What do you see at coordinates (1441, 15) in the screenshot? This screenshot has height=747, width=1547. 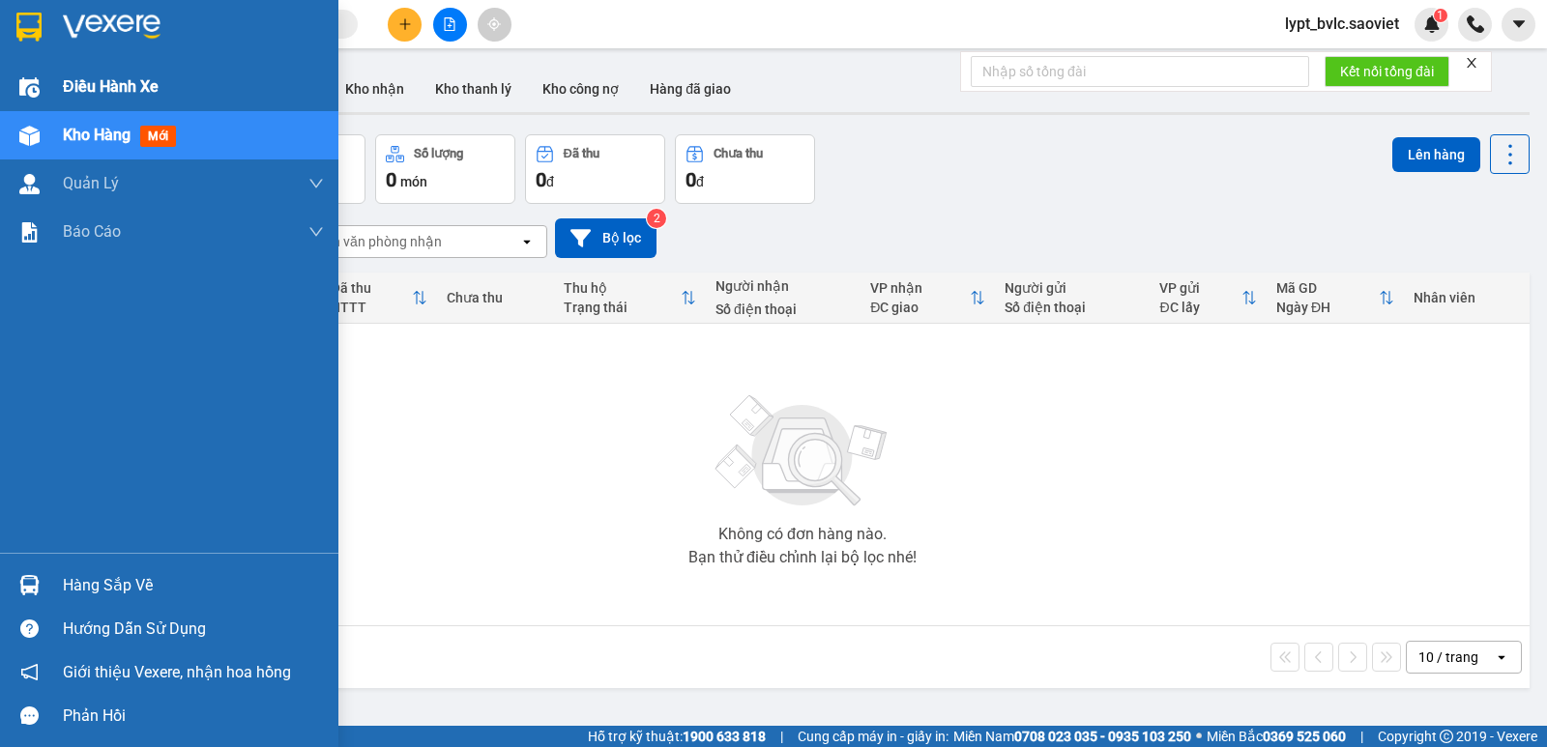 I see `sup: 1` at bounding box center [1441, 15].